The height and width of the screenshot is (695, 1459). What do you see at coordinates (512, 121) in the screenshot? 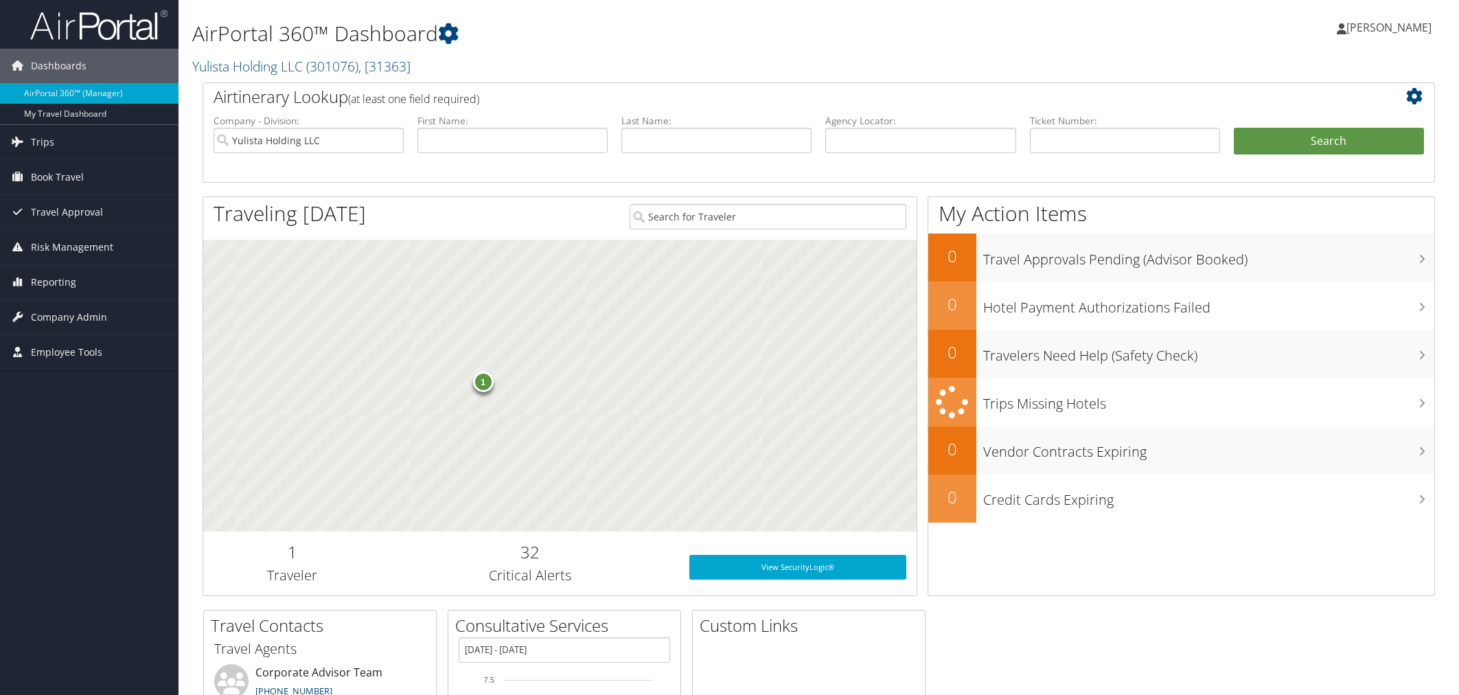
I see `label: First Name:` at bounding box center [512, 121].